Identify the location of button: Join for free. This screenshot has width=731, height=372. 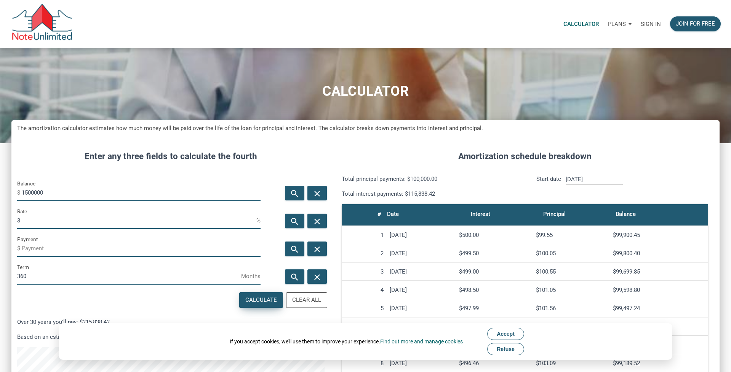
(695, 24).